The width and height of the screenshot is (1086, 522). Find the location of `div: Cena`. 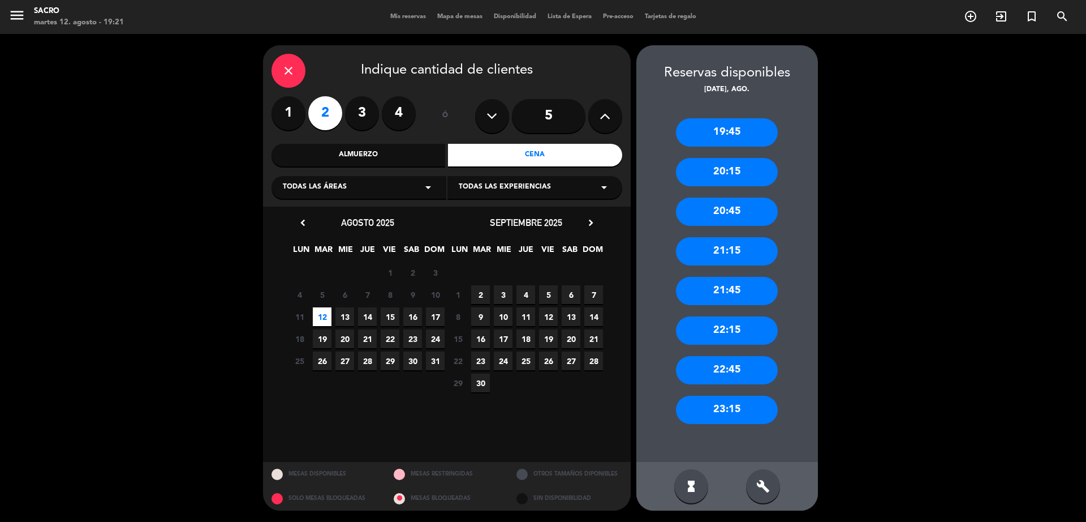

div: Cena is located at coordinates (535, 155).